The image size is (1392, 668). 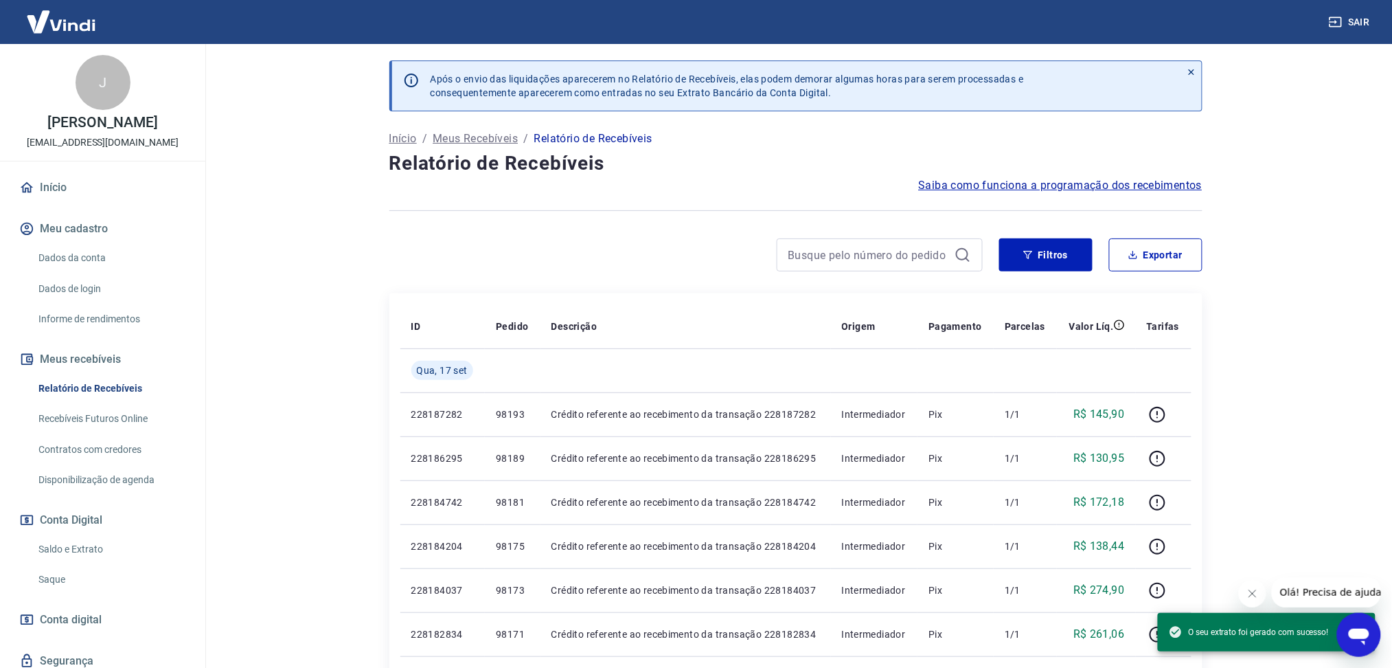 I want to click on a: Informe de rendimentos, so click(x=111, y=319).